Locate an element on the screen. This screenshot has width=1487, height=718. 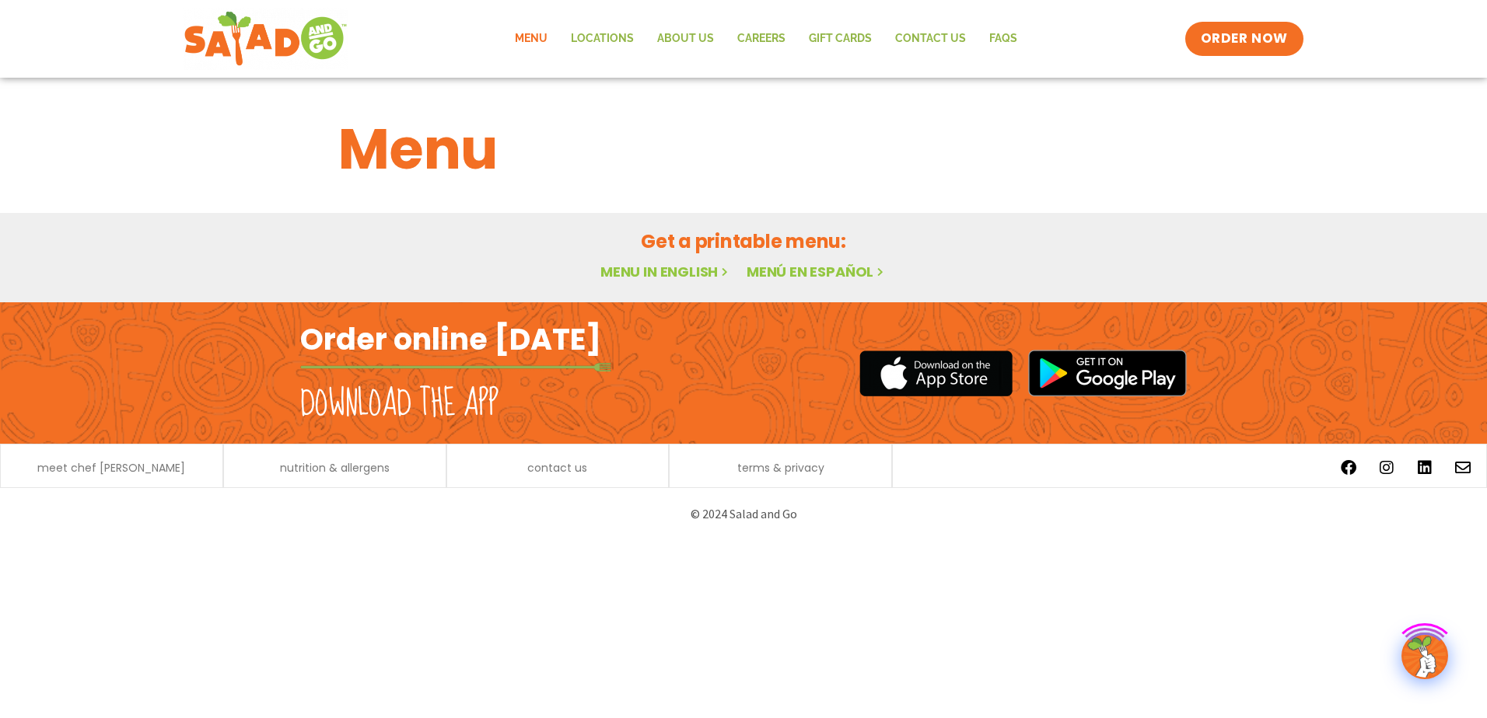
h1: Menu is located at coordinates (743, 149).